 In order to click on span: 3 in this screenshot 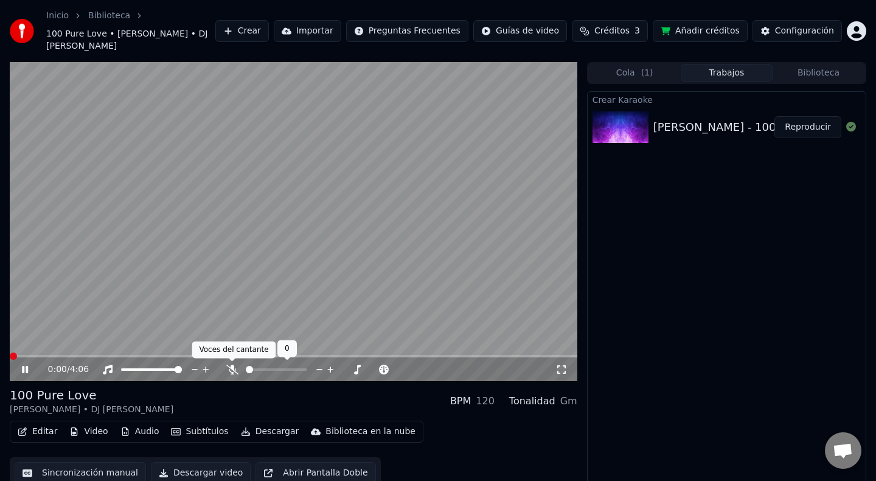, I will do `click(637, 31)`.